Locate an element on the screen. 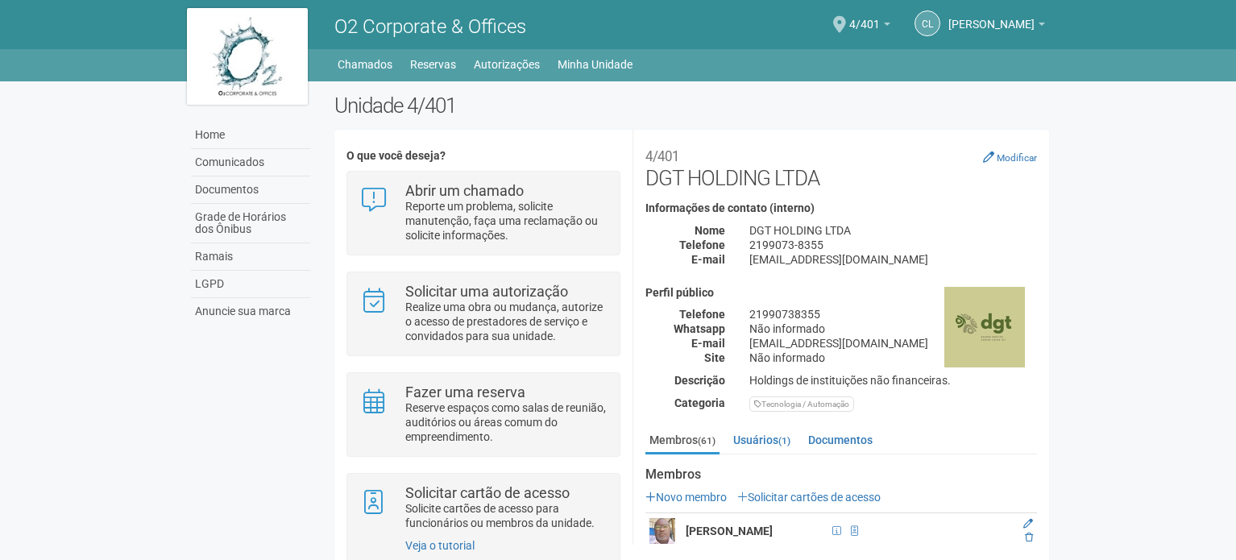 The image size is (1236, 560). a: Comunicados is located at coordinates (251, 163).